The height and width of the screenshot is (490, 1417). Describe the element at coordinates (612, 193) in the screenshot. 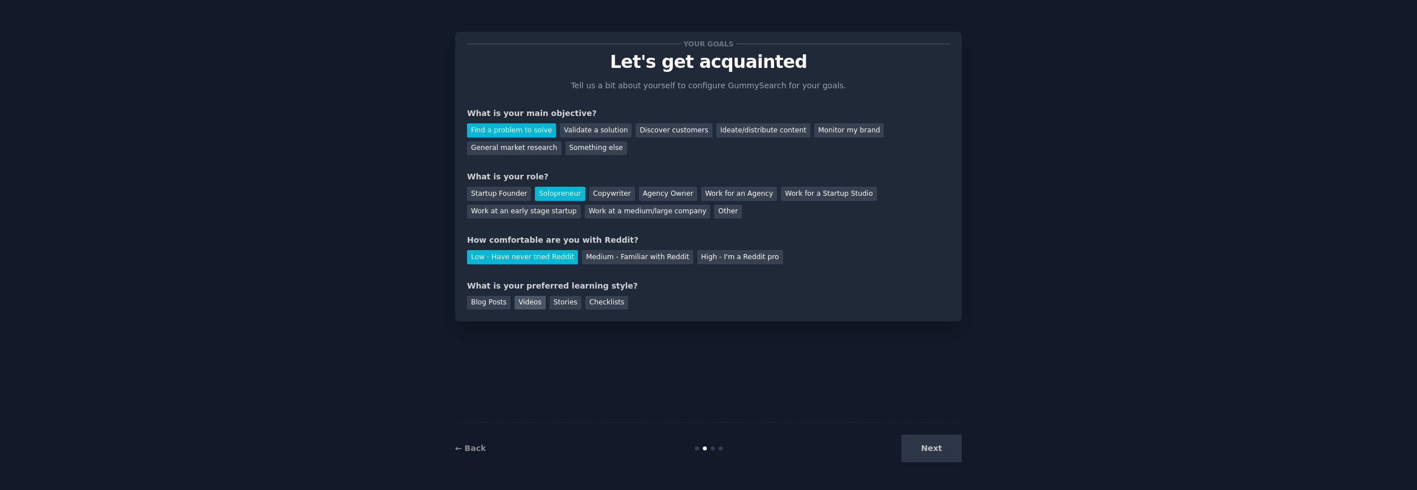

I see `div: Copywriter` at that location.